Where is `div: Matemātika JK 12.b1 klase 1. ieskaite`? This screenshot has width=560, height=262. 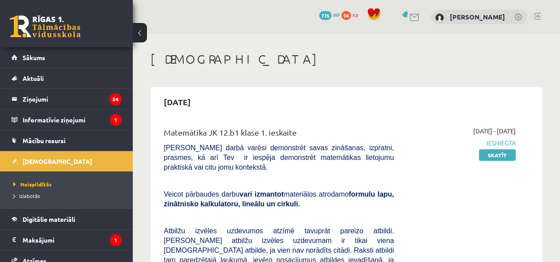
div: Matemātika JK 12.b1 klase 1. ieskaite is located at coordinates (279, 134).